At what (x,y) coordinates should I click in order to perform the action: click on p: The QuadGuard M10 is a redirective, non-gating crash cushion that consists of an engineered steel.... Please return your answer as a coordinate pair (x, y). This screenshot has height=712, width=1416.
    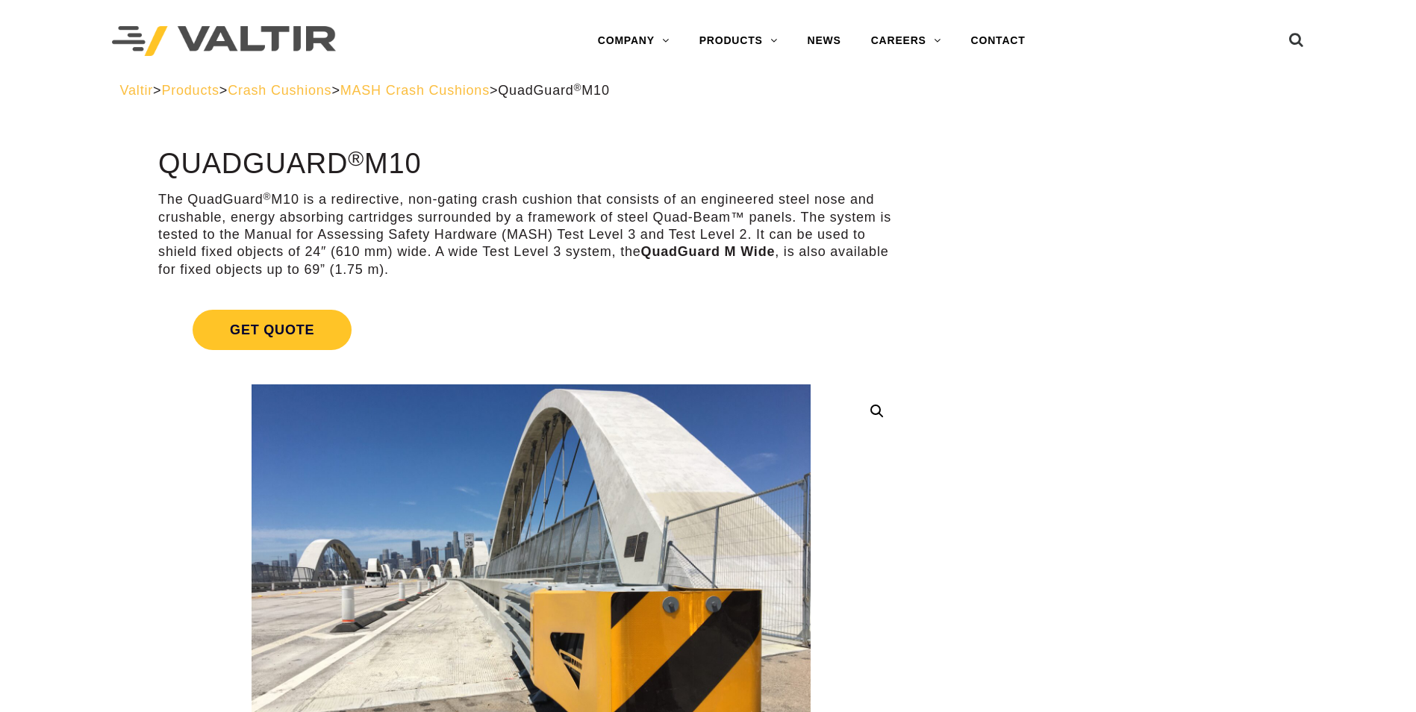
    Looking at the image, I should click on (531, 234).